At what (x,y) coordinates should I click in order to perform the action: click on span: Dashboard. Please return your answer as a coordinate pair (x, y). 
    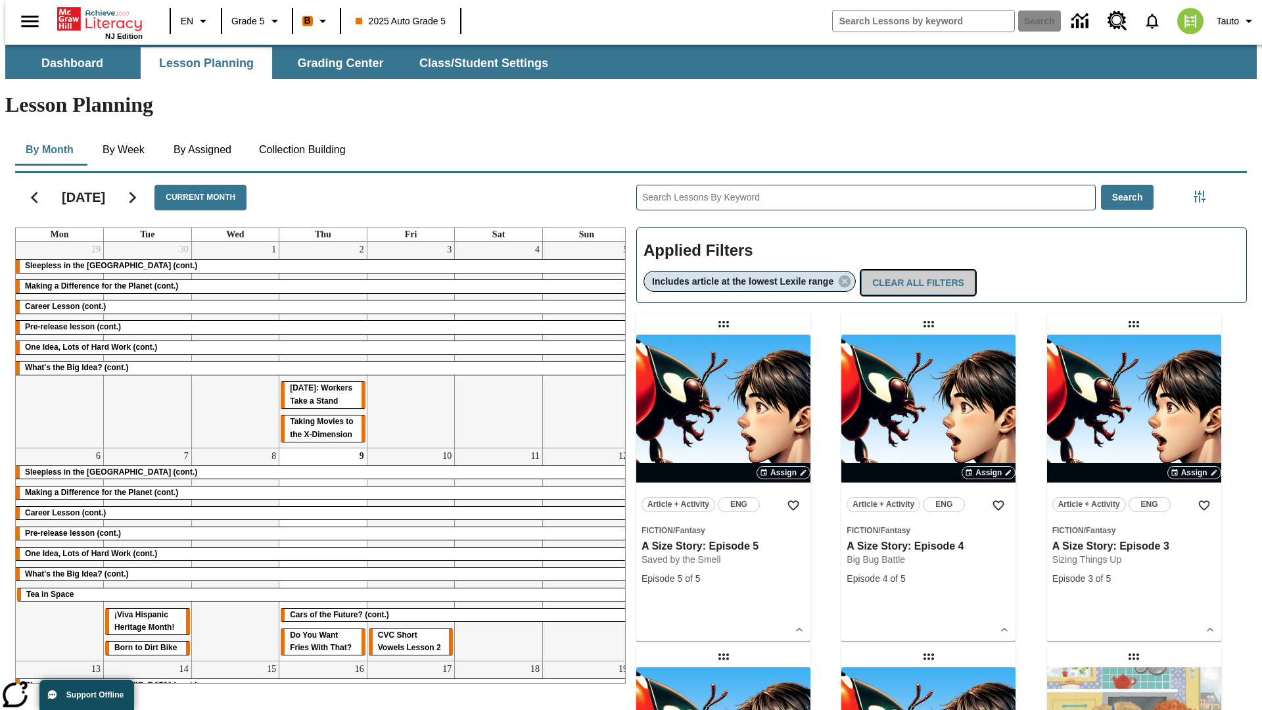
    Looking at the image, I should click on (72, 63).